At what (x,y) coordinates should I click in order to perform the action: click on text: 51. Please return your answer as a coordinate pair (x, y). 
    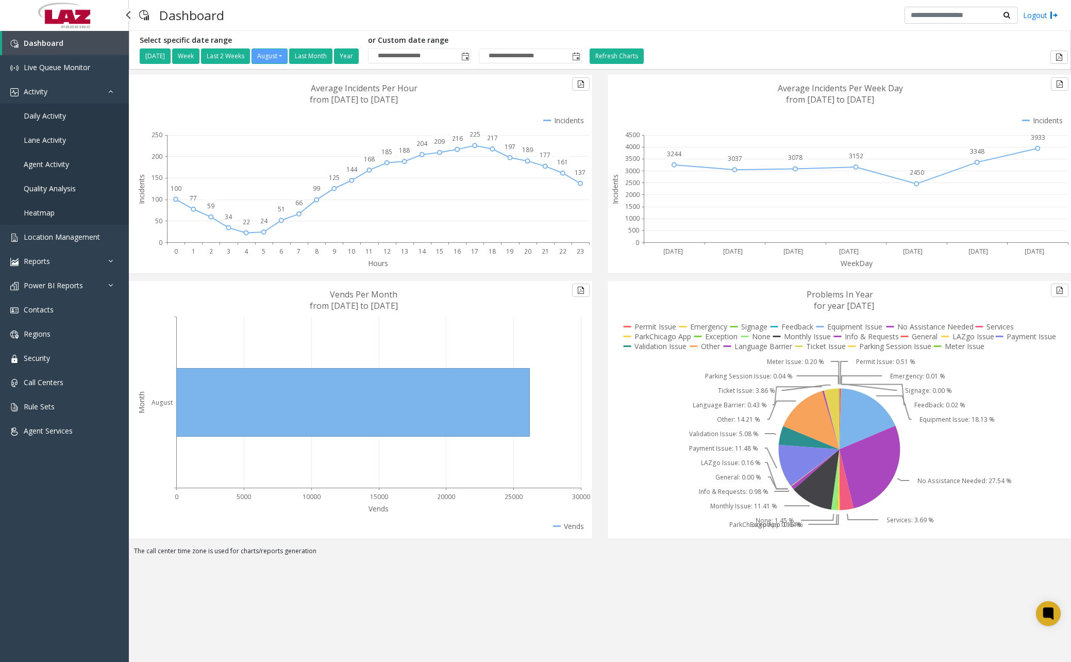
    Looking at the image, I should click on (281, 209).